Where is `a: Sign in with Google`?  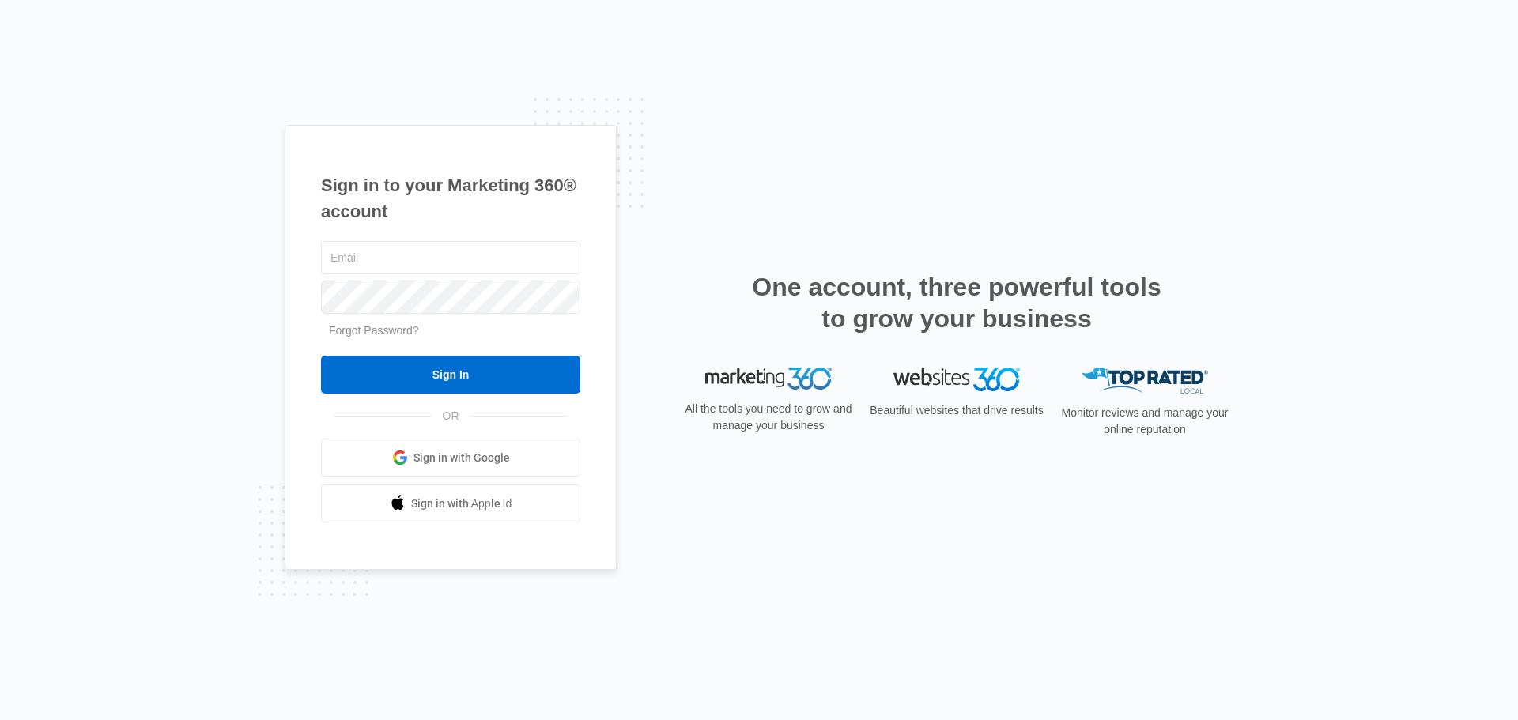
a: Sign in with Google is located at coordinates (451, 458).